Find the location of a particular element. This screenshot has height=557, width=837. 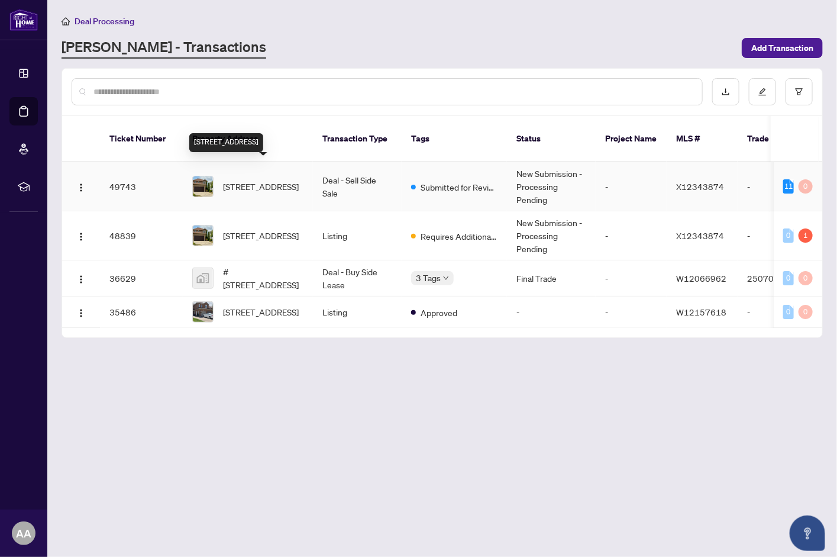

img: logo is located at coordinates (24, 20).